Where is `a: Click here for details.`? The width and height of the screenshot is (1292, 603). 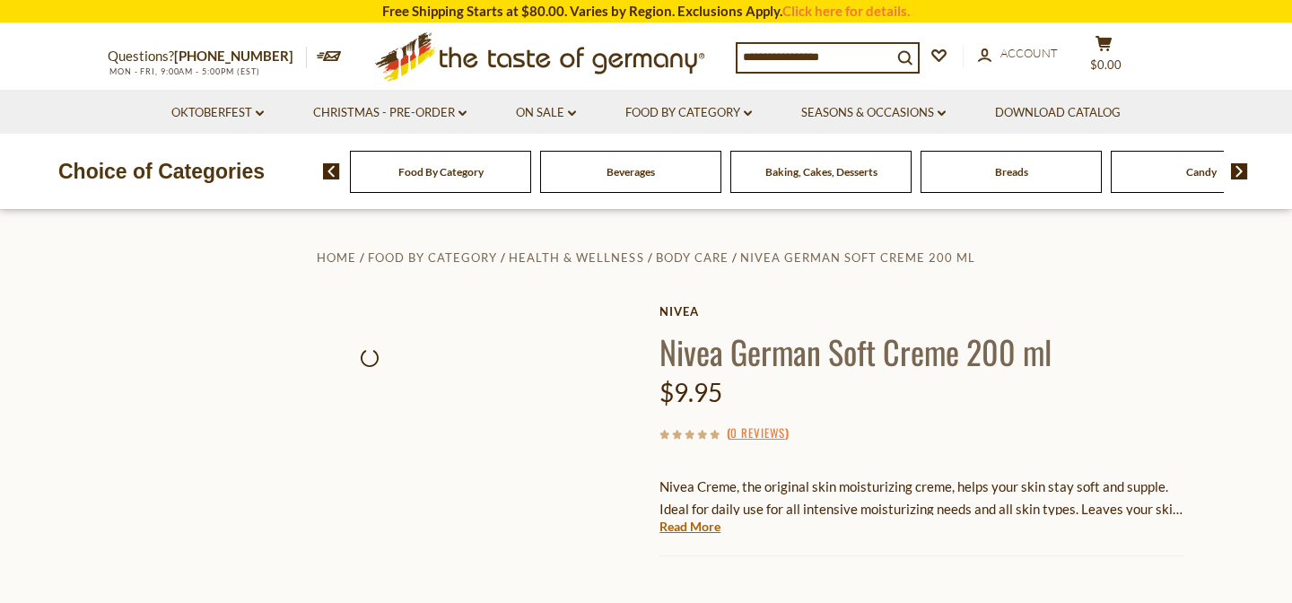 a: Click here for details. is located at coordinates (846, 11).